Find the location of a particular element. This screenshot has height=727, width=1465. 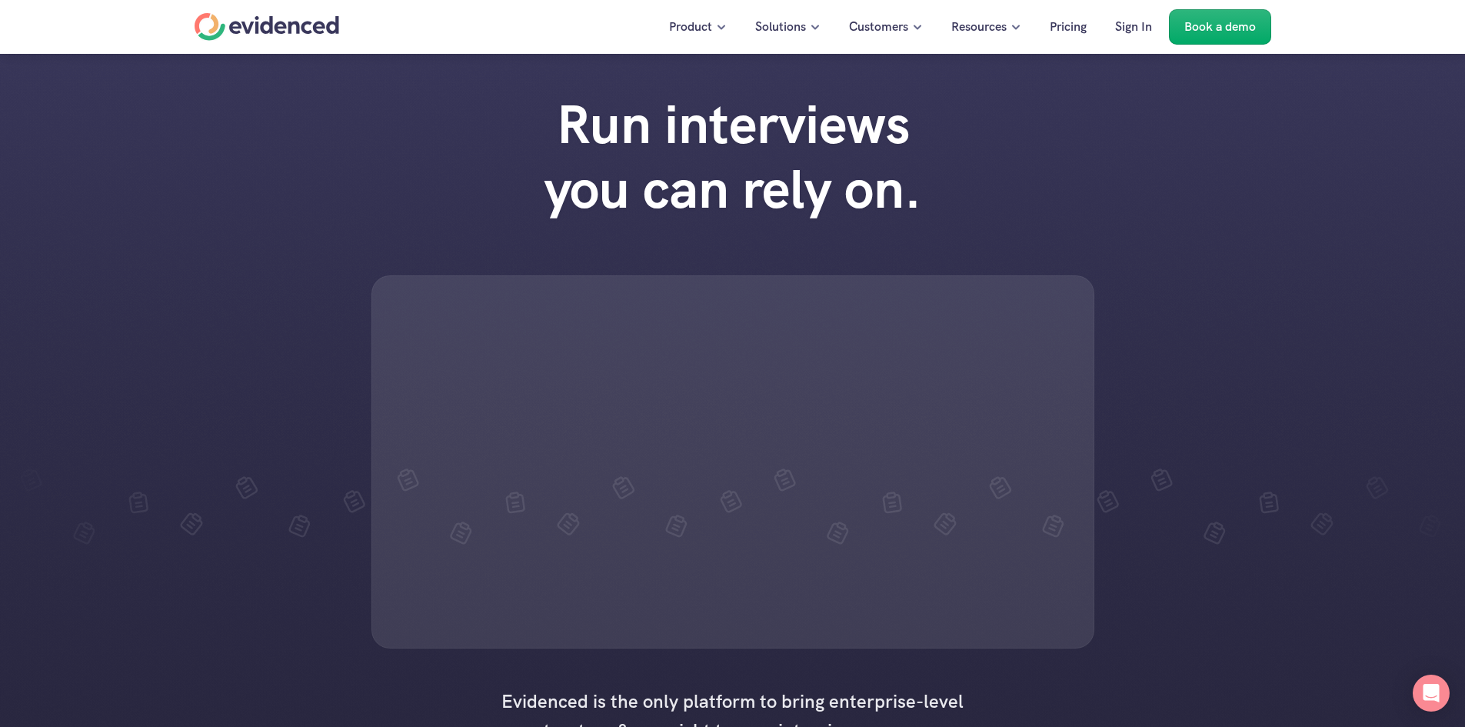

a: Home is located at coordinates (267, 27).